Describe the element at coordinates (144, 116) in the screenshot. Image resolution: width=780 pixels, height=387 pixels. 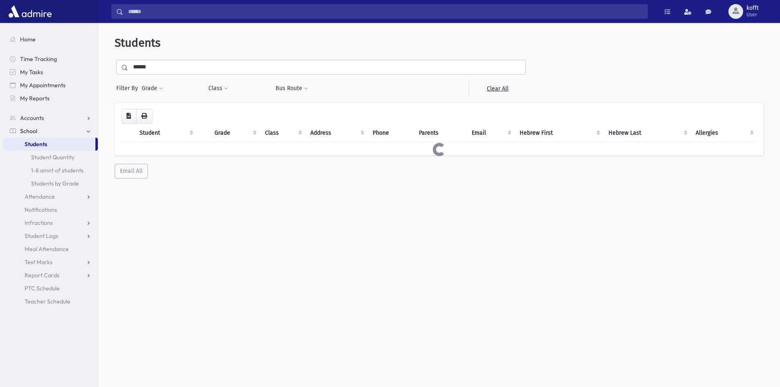
I see `button: Print` at that location.